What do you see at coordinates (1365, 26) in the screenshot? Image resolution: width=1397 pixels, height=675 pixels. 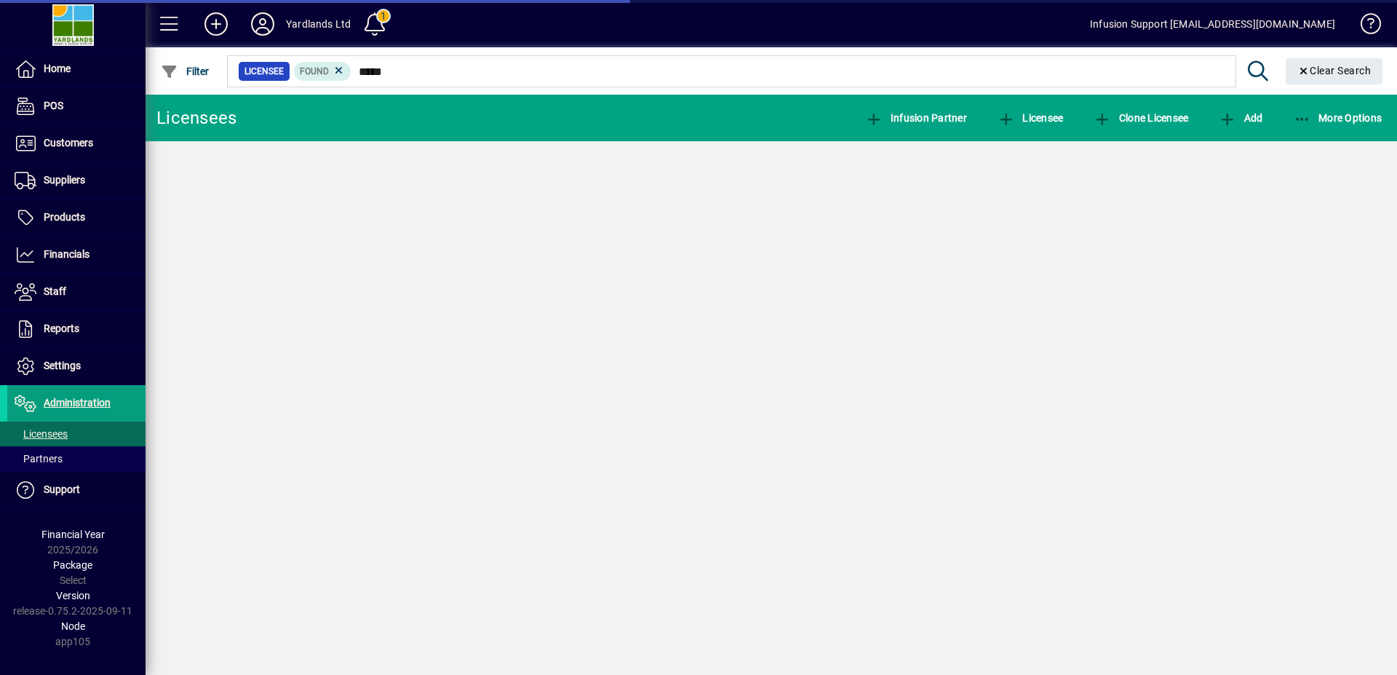 I see `a: Knowledge Base` at bounding box center [1365, 26].